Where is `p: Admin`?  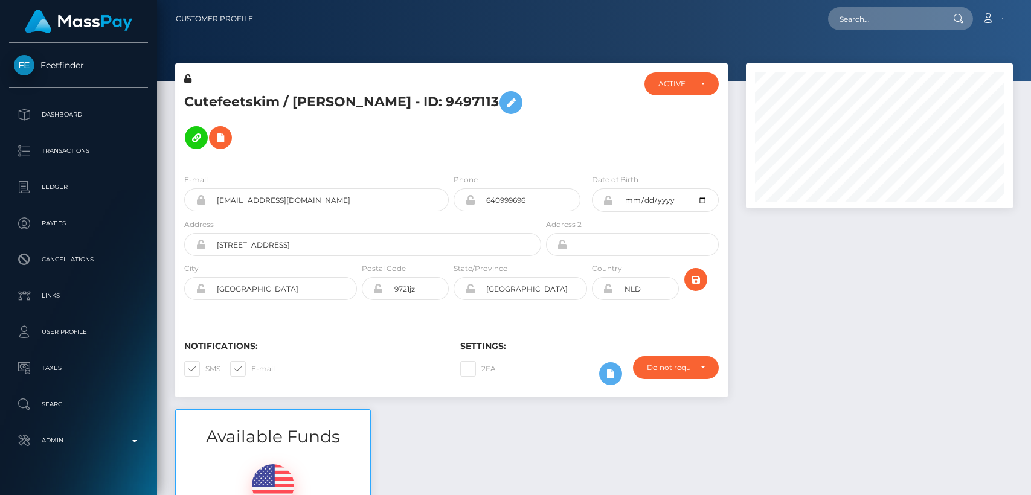 p: Admin is located at coordinates (79, 441).